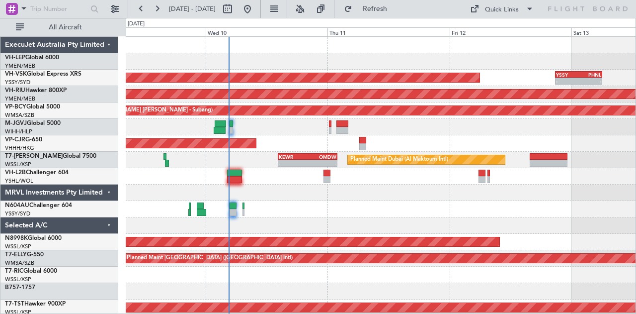 Image resolution: width=636 pixels, height=314 pixels. What do you see at coordinates (31, 271) in the screenshot?
I see `a: T7-RICGlobal 6000` at bounding box center [31, 271].